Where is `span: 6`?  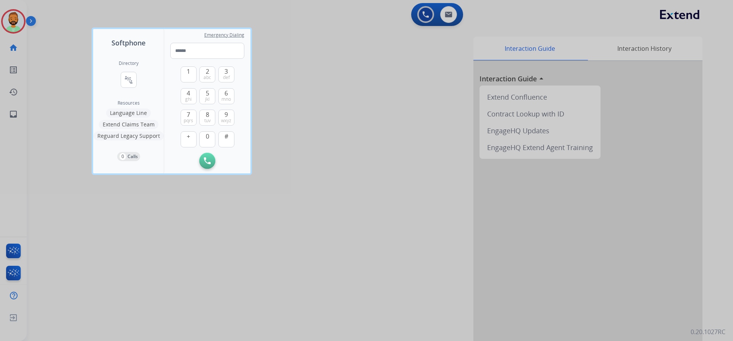 span: 6 is located at coordinates (226, 93).